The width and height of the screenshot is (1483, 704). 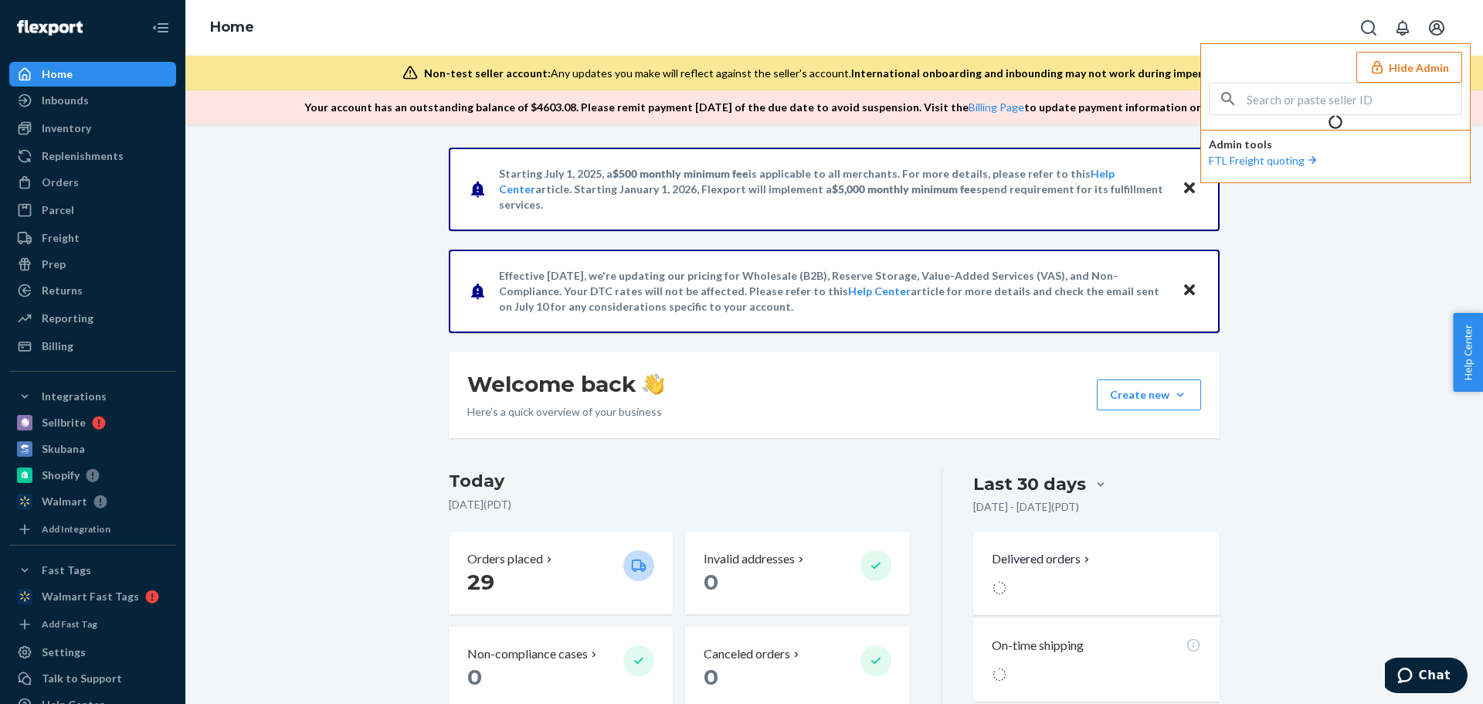 I want to click on a: Help Center, so click(x=879, y=290).